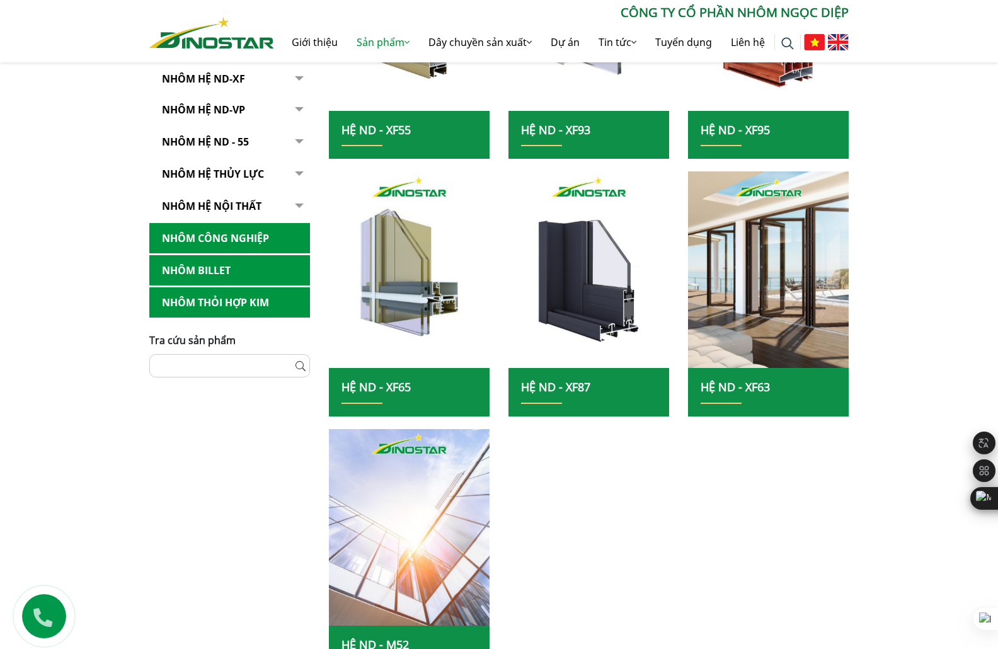 The width and height of the screenshot is (998, 649). I want to click on a: Nhôm Hệ ND-XF, so click(229, 79).